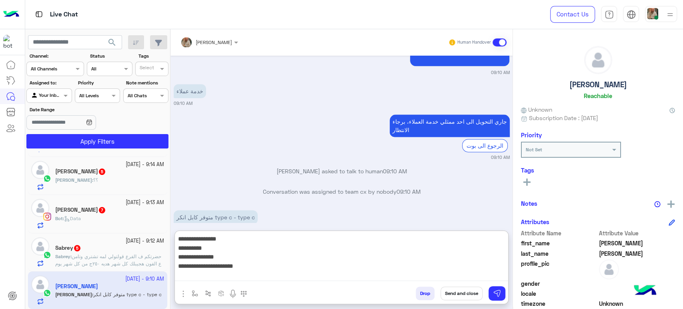  Describe the element at coordinates (559, 253) in the screenshot. I see `span: last_name` at that location.